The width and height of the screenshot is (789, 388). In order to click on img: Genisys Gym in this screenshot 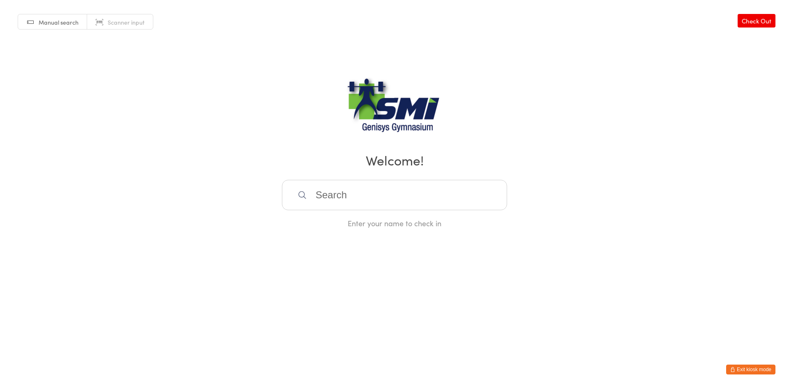, I will do `click(395, 109)`.